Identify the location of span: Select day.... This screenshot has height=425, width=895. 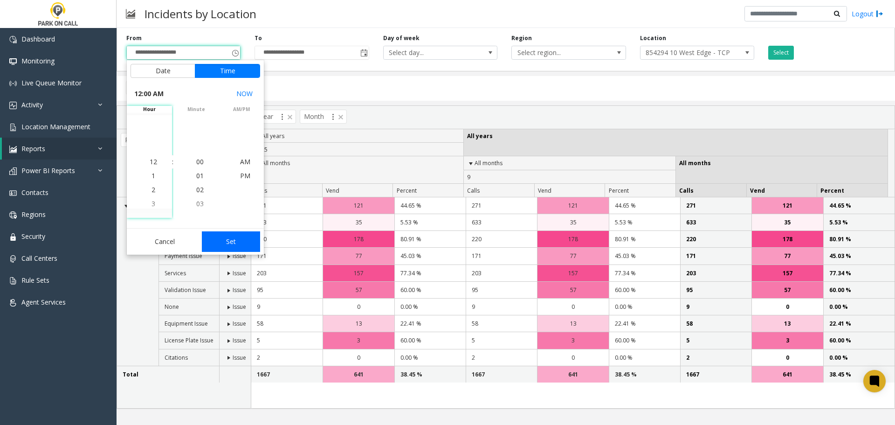
(429, 53).